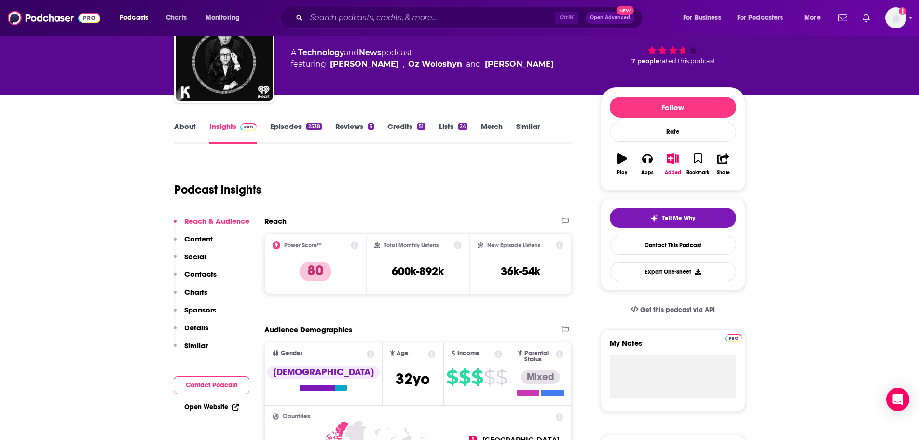 The height and width of the screenshot is (440, 919). I want to click on button: Open AdvancedNew, so click(610, 18).